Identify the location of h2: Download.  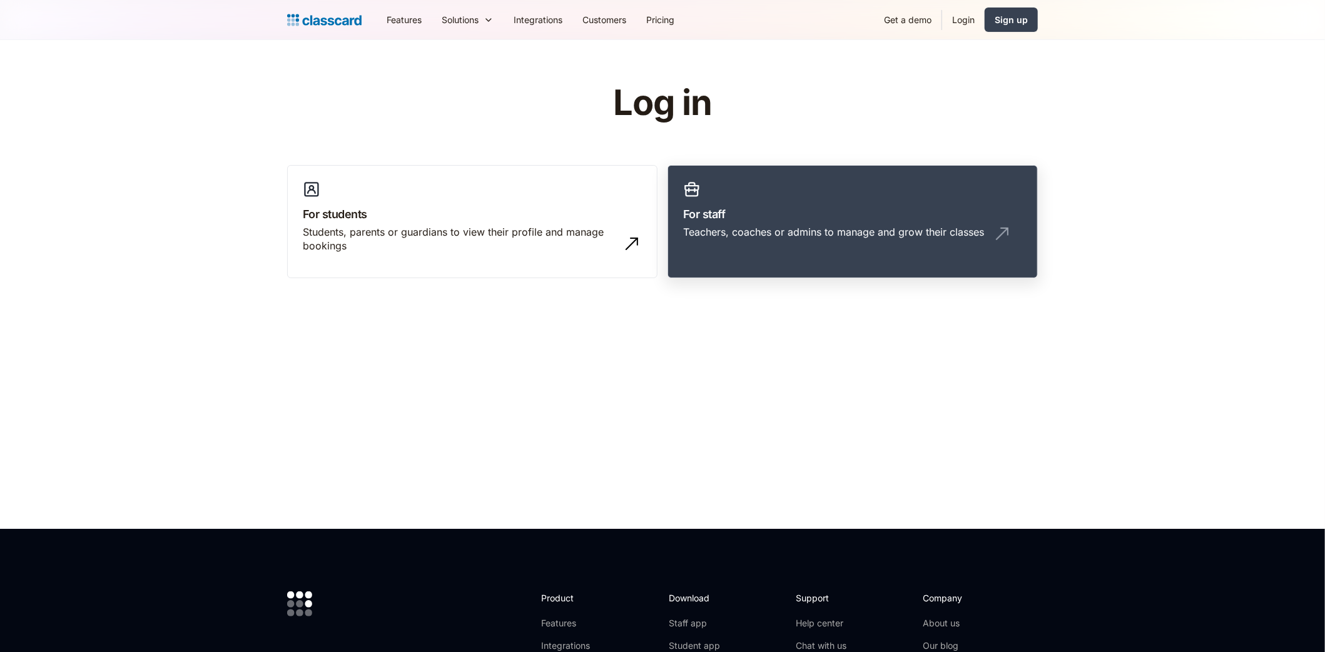
(694, 598).